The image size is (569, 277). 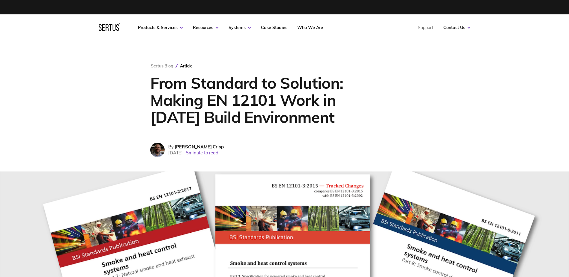 What do you see at coordinates (162, 66) in the screenshot?
I see `a: Sertus Blog` at bounding box center [162, 66].